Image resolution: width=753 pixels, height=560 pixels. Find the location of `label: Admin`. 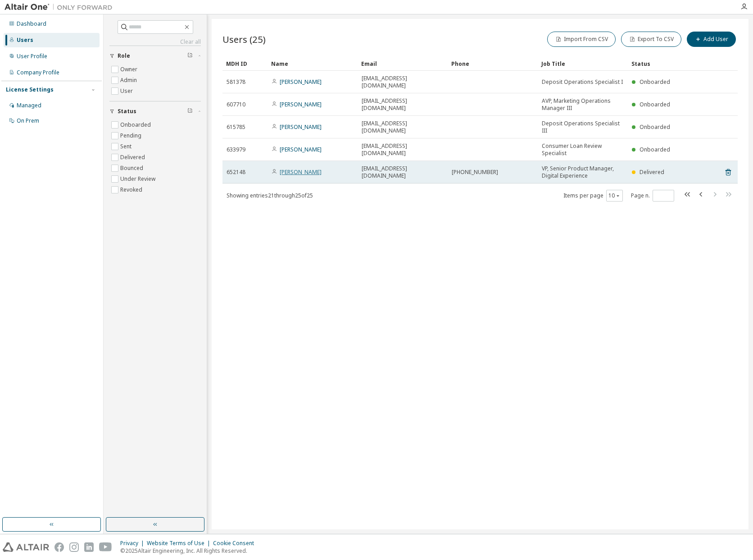

label: Admin is located at coordinates (129, 80).